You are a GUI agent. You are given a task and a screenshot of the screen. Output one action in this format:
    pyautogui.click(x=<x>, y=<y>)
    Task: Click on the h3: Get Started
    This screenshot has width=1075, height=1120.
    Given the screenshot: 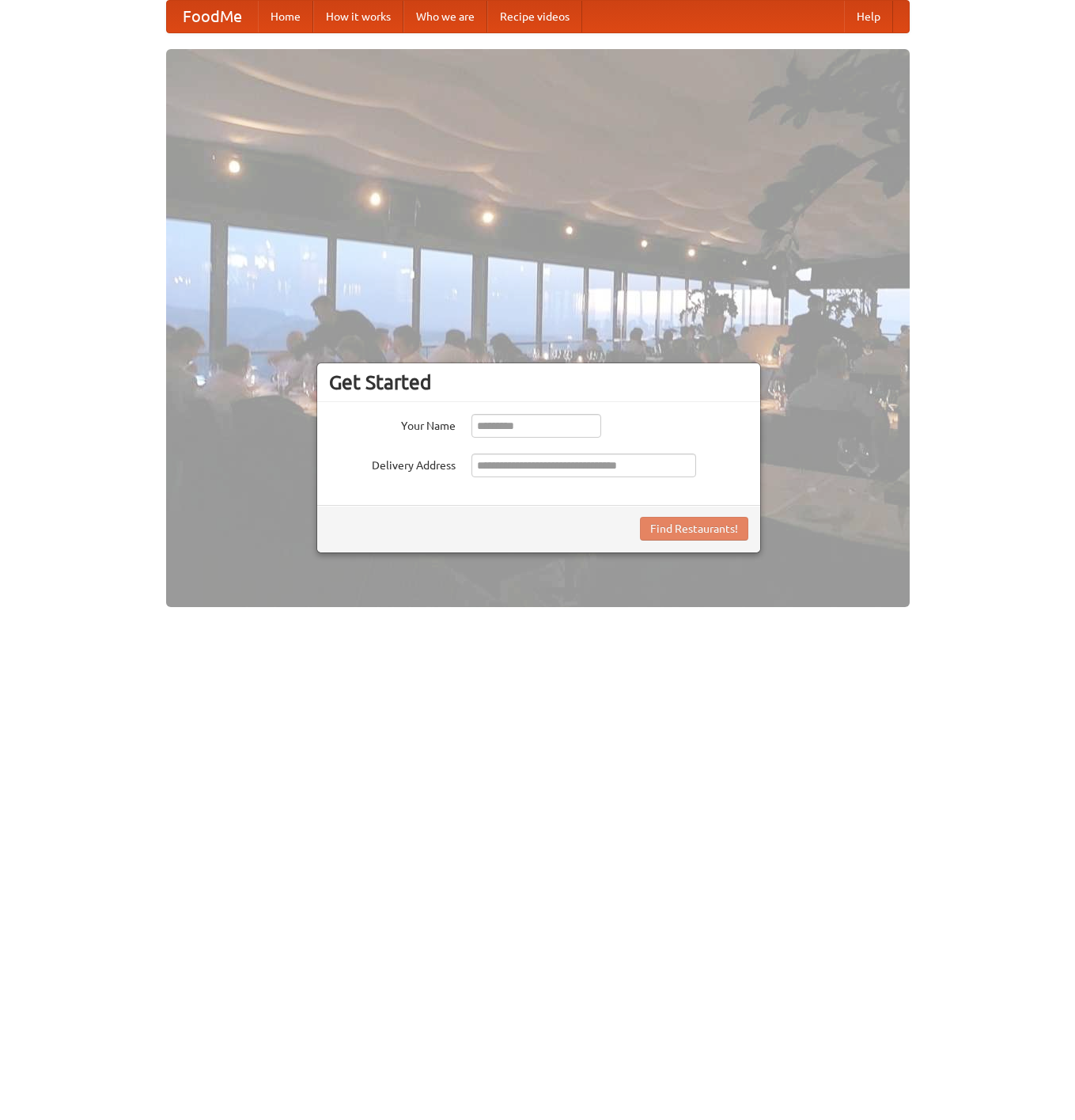 What is the action you would take?
    pyautogui.click(x=539, y=382)
    